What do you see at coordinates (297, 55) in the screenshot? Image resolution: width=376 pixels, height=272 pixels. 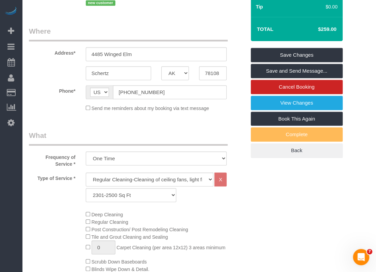 I see `a: Save Changes` at bounding box center [297, 55].